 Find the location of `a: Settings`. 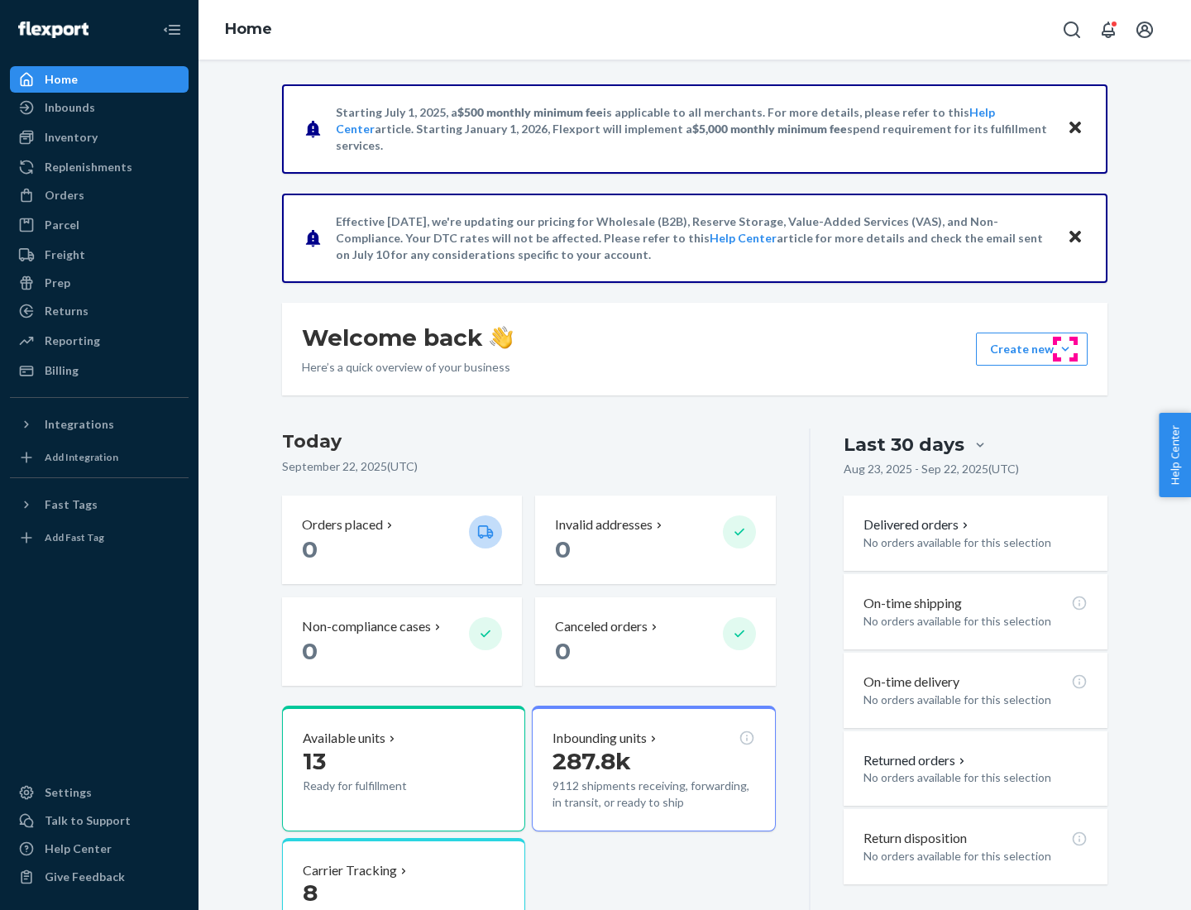

a: Settings is located at coordinates (99, 792).